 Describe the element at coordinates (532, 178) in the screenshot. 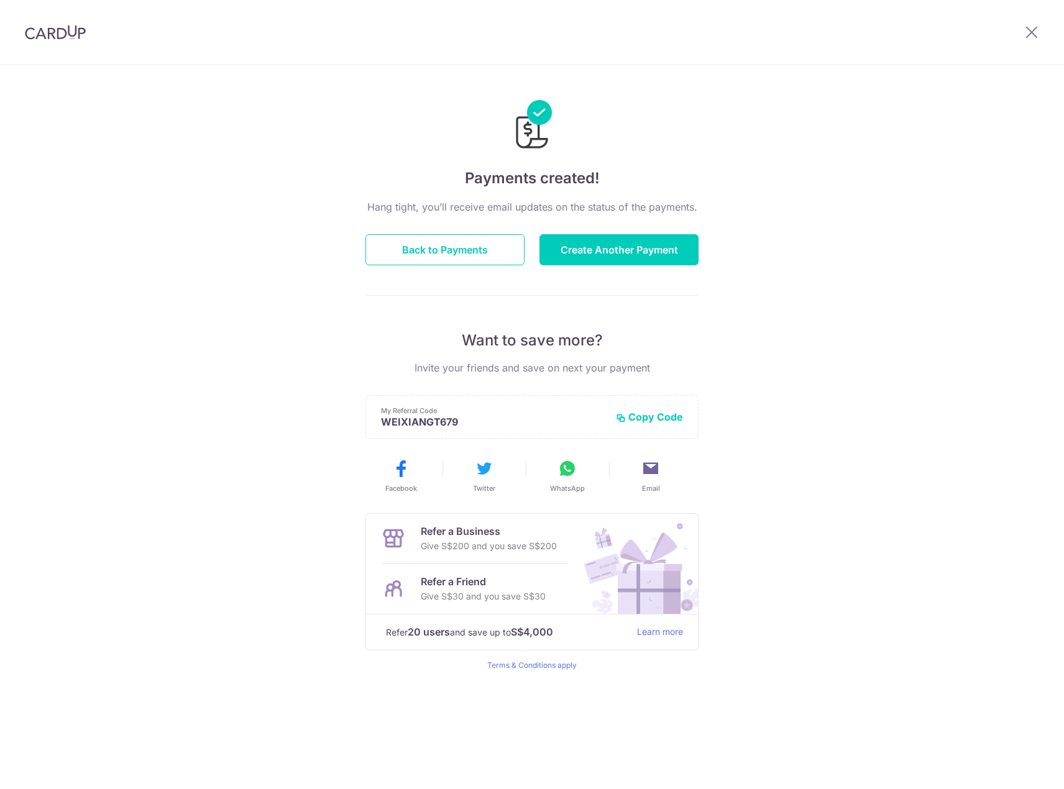

I see `h4: Payments created!` at that location.